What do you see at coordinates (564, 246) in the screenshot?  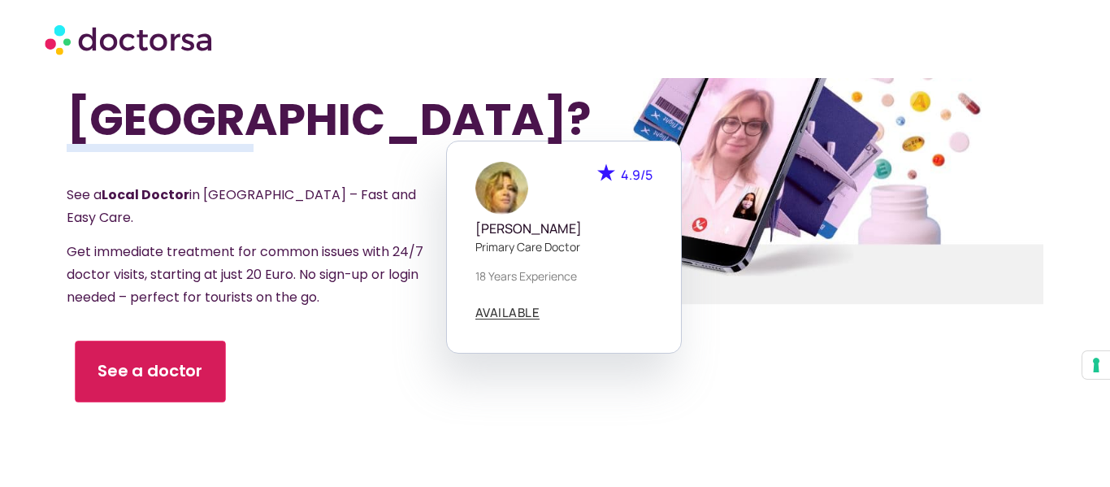 I see `p: Primary care doctor` at bounding box center [564, 246].